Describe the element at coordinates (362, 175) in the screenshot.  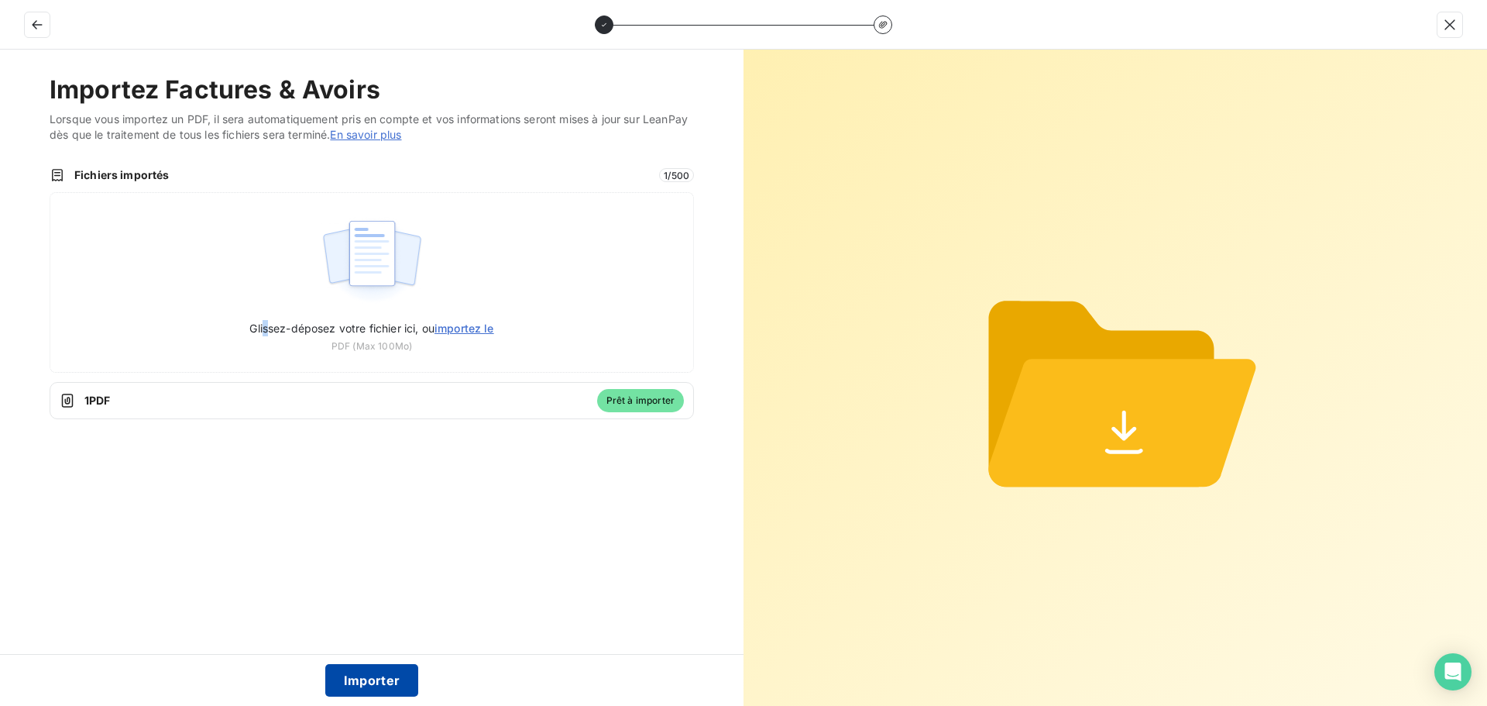
I see `span: Fichiers importés` at that location.